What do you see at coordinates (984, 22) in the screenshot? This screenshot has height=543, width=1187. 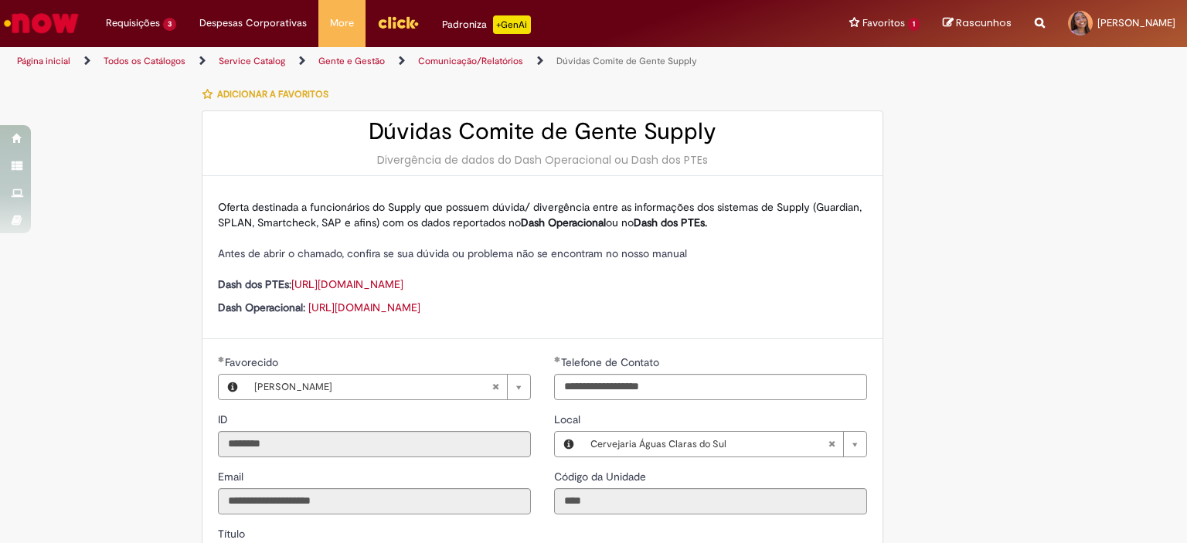 I see `span: Rascunhos` at bounding box center [984, 22].